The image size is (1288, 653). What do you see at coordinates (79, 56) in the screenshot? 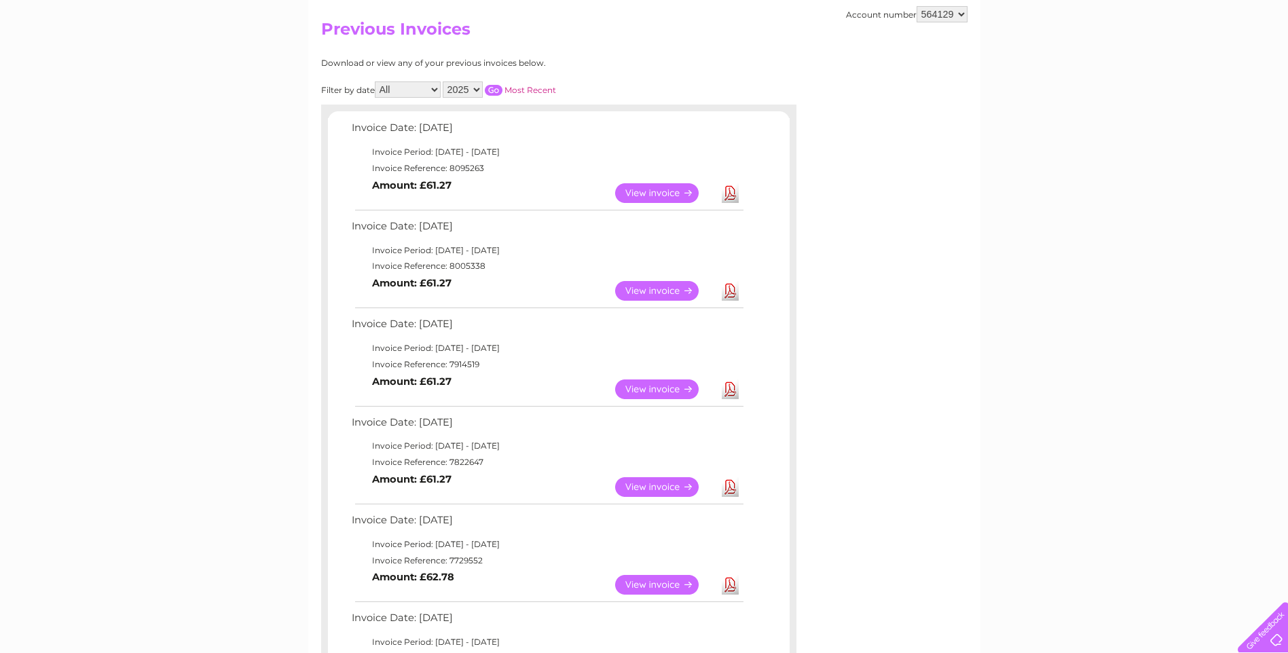
I see `img: logo.png` at bounding box center [79, 56].